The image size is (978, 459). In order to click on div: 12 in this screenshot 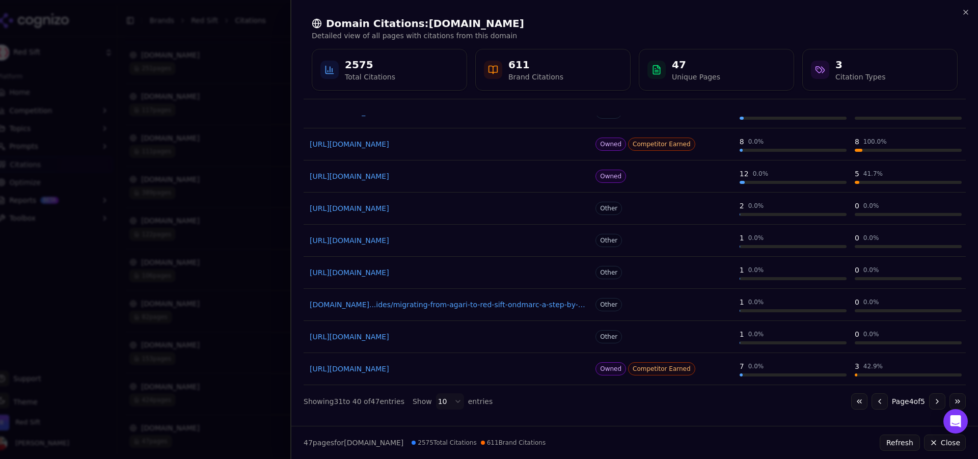, I will do `click(744, 174)`.